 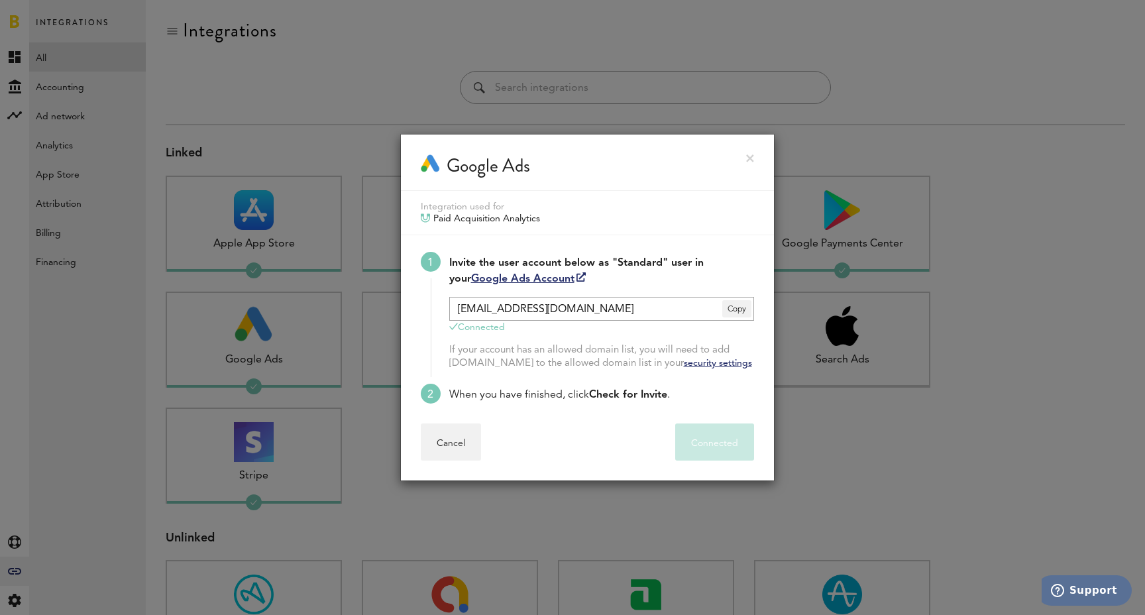 What do you see at coordinates (52, 15) in the screenshot?
I see `span: Support` at bounding box center [52, 15].